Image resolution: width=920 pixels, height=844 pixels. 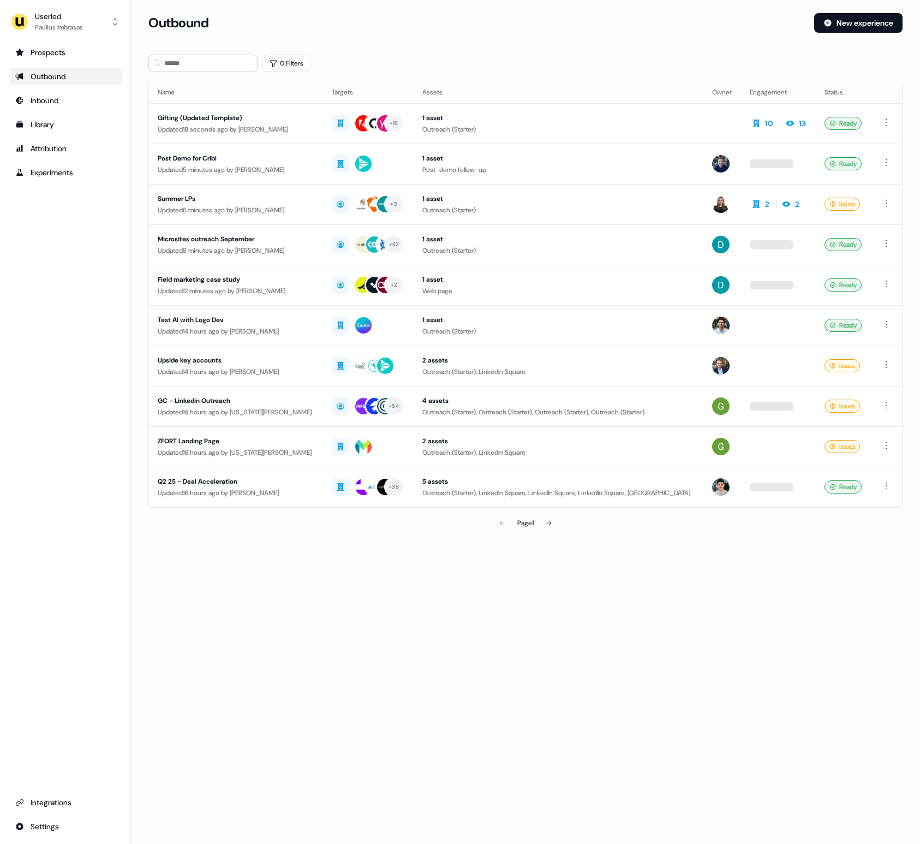 I want to click on img: James, so click(x=721, y=164).